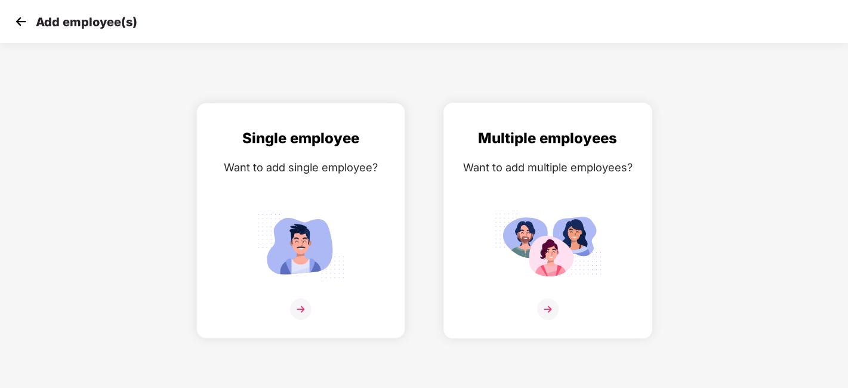 The width and height of the screenshot is (848, 388). I want to click on img: svg+xml;base64,PHN2ZyB4bWxucz0iaHR0cDovL3d3dy53My5vcmcvMjAwMC9zdmciIGlkPSJNdWx0aXBsZV9lbXBsb3llZS..., so click(548, 245).